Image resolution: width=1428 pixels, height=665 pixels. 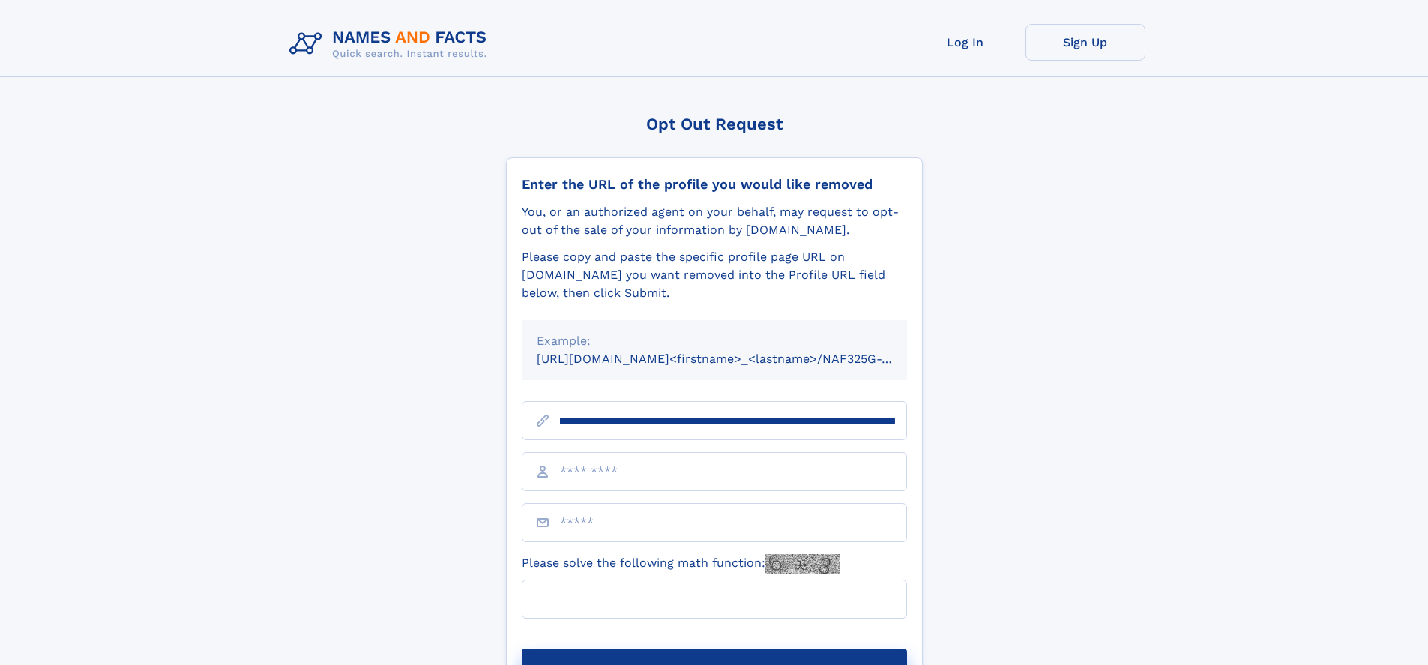 I want to click on div: Example:, so click(x=715, y=341).